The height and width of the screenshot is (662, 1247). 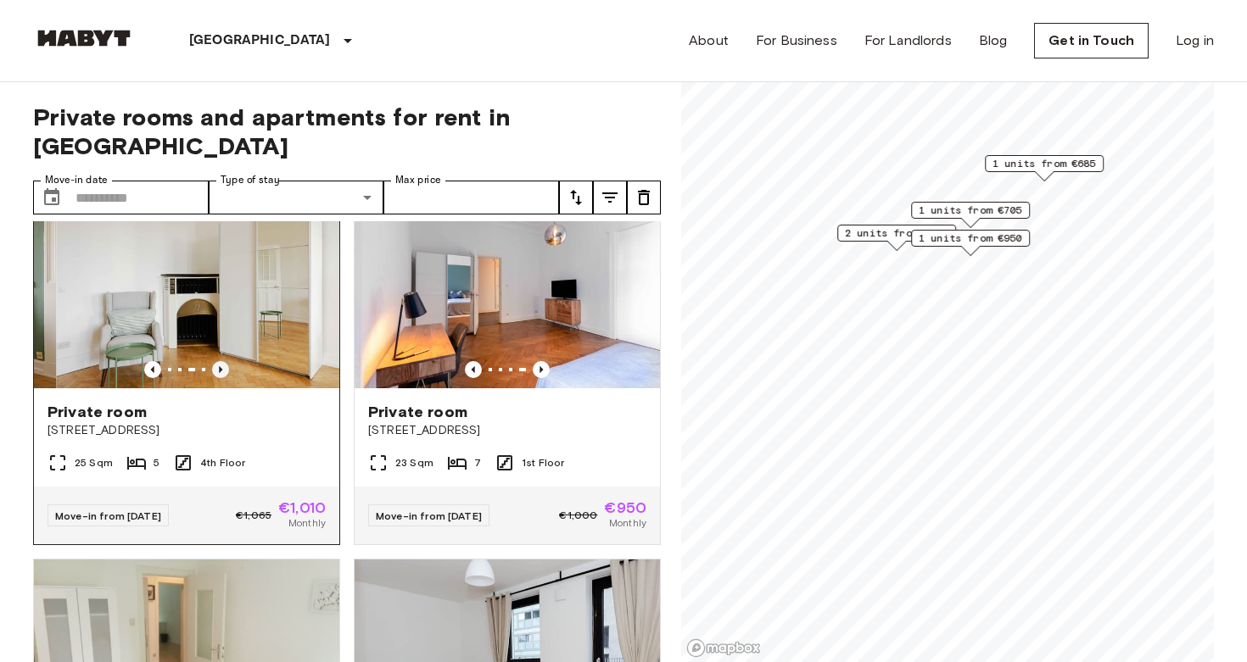 What do you see at coordinates (507, 287) in the screenshot?
I see `img: Marketing picture of unit DE-03-003-001-04HF` at bounding box center [507, 287].